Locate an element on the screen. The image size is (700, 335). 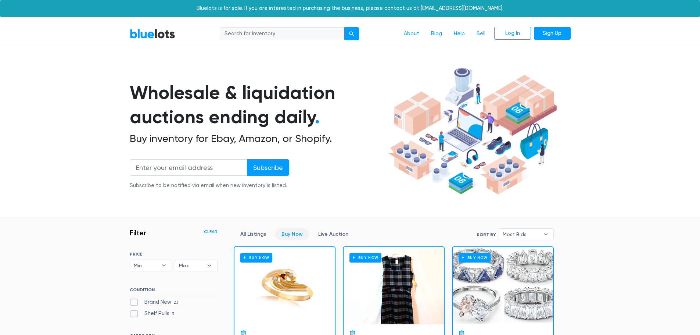
a: Live Auction is located at coordinates (333, 234).